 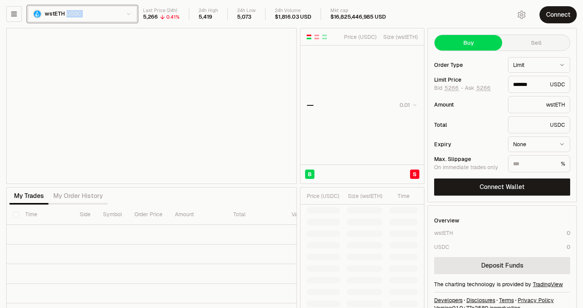 What do you see at coordinates (256, 214) in the screenshot?
I see `th: Total` at bounding box center [256, 214].